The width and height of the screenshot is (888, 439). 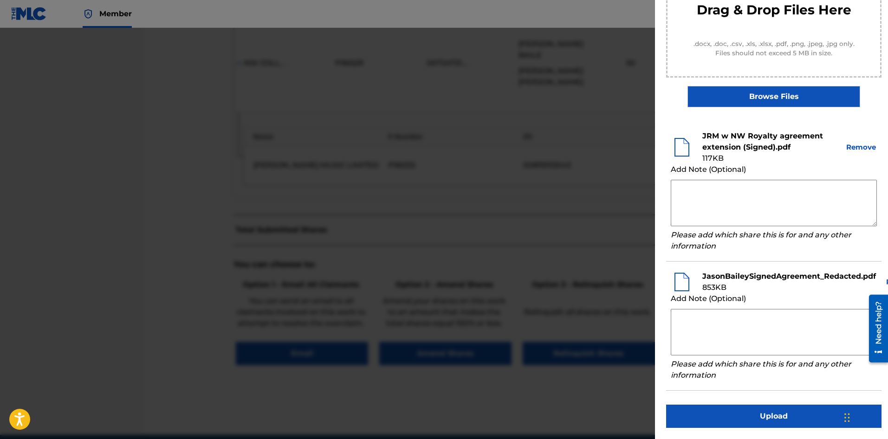 What do you see at coordinates (88, 14) in the screenshot?
I see `img: Top Rightsholder` at bounding box center [88, 14].